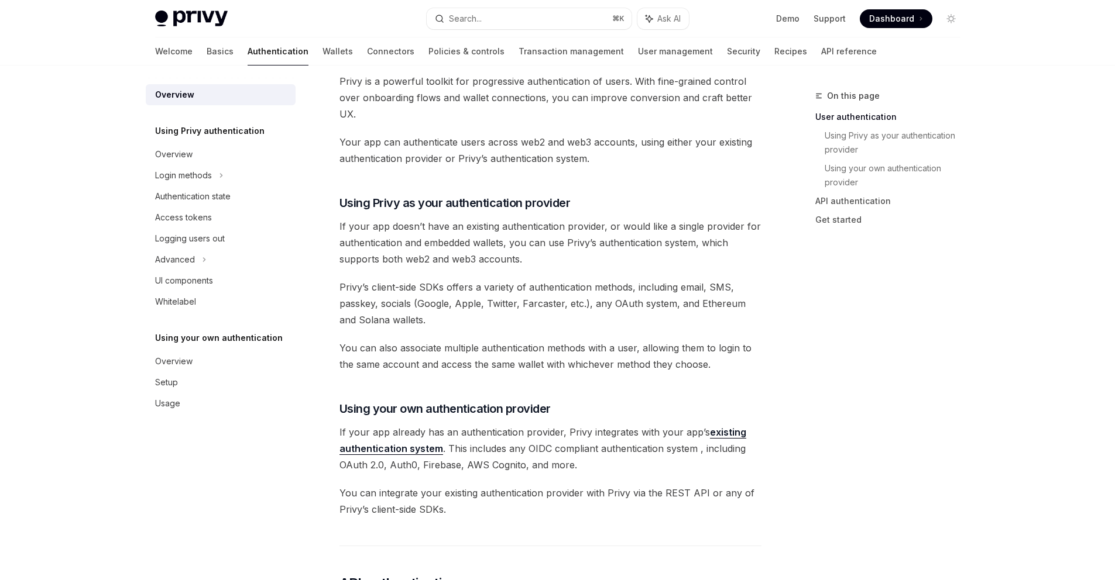  I want to click on span: You can integrate your existing authentication provider with Privy via the REST API or any of Pri..., so click(550, 501).